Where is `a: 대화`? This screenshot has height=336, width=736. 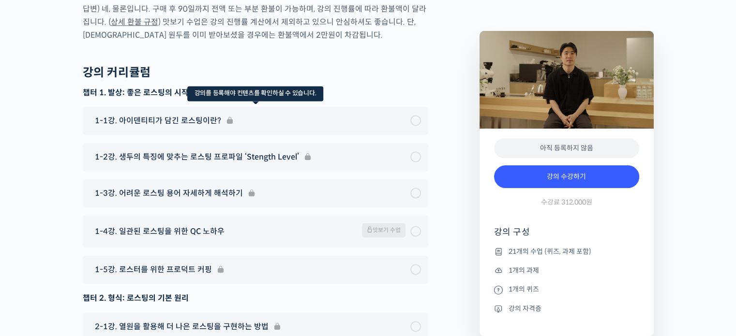 a: 대화 is located at coordinates (94, 268).